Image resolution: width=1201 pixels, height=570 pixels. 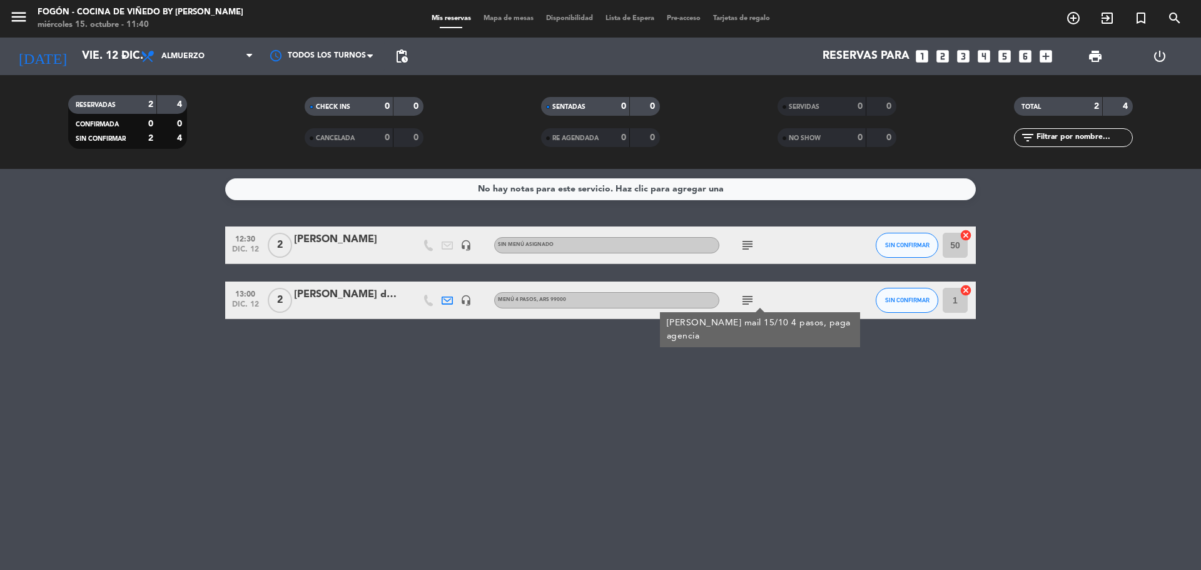 I want to click on span: 12:30, so click(x=245, y=238).